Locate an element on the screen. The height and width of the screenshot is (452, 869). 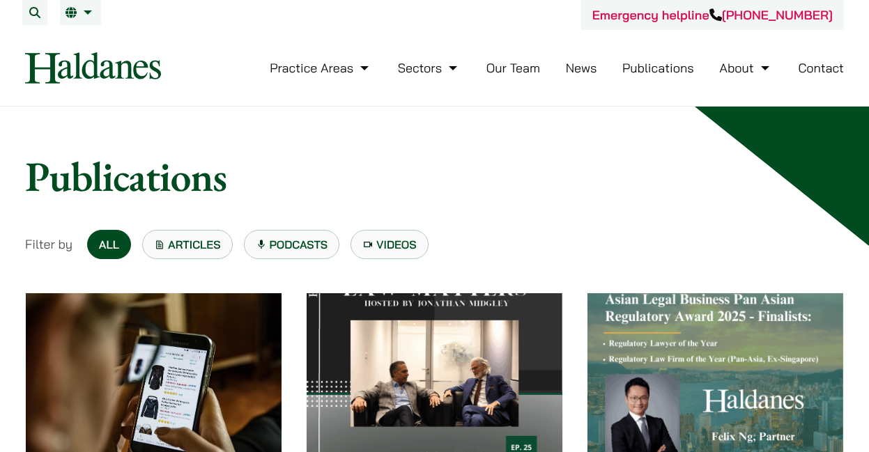
a: Practice Areas is located at coordinates (321, 68).